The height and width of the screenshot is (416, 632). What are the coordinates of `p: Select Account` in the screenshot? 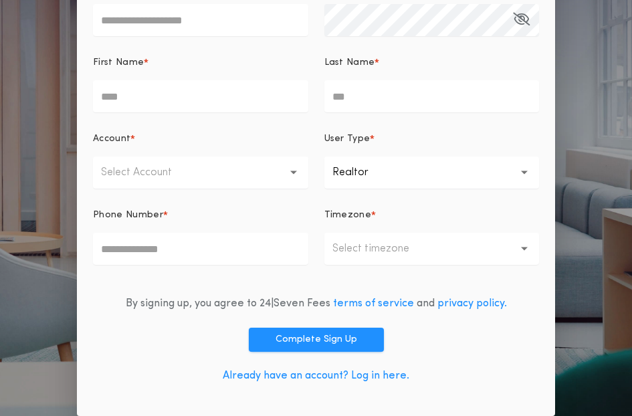 It's located at (147, 173).